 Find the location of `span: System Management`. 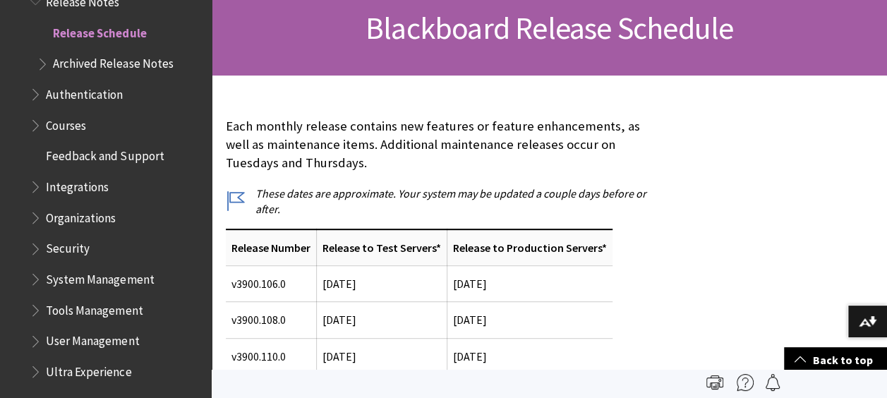

span: System Management is located at coordinates (99, 277).